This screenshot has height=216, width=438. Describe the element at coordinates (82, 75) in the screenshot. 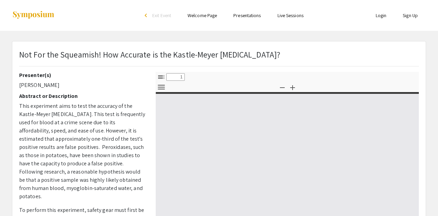

I see `h2: Presenter(s)` at that location.